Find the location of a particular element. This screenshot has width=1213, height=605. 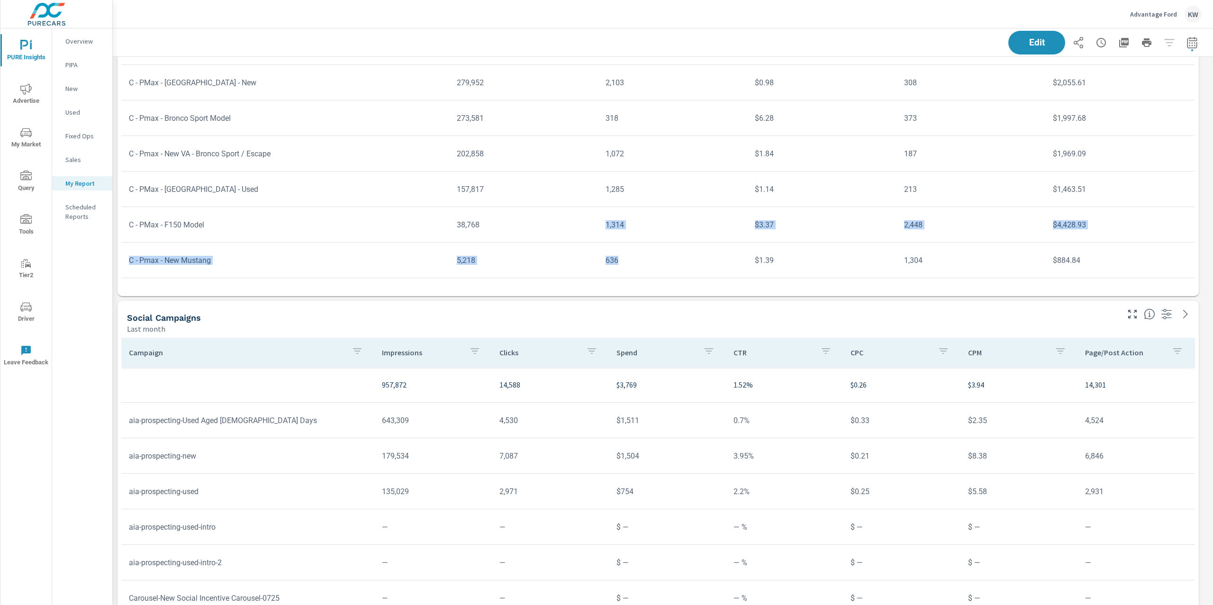

td: 4,524 is located at coordinates (1136, 420).